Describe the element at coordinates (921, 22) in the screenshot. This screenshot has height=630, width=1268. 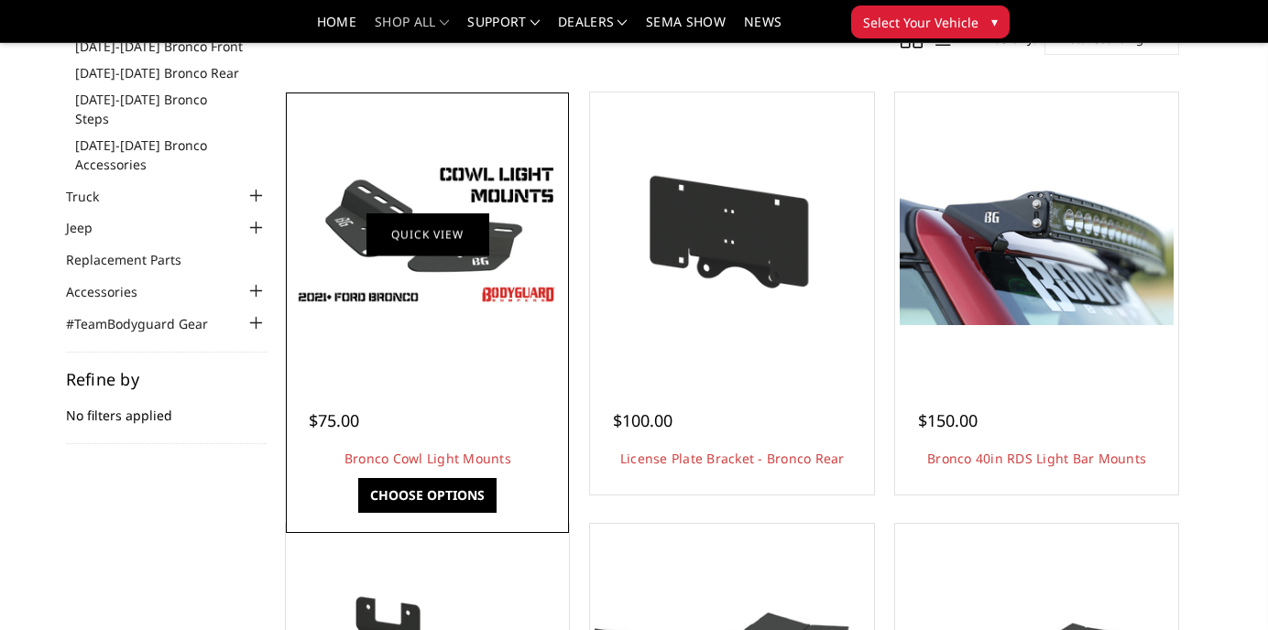
I see `span: Select Your Vehicle` at that location.